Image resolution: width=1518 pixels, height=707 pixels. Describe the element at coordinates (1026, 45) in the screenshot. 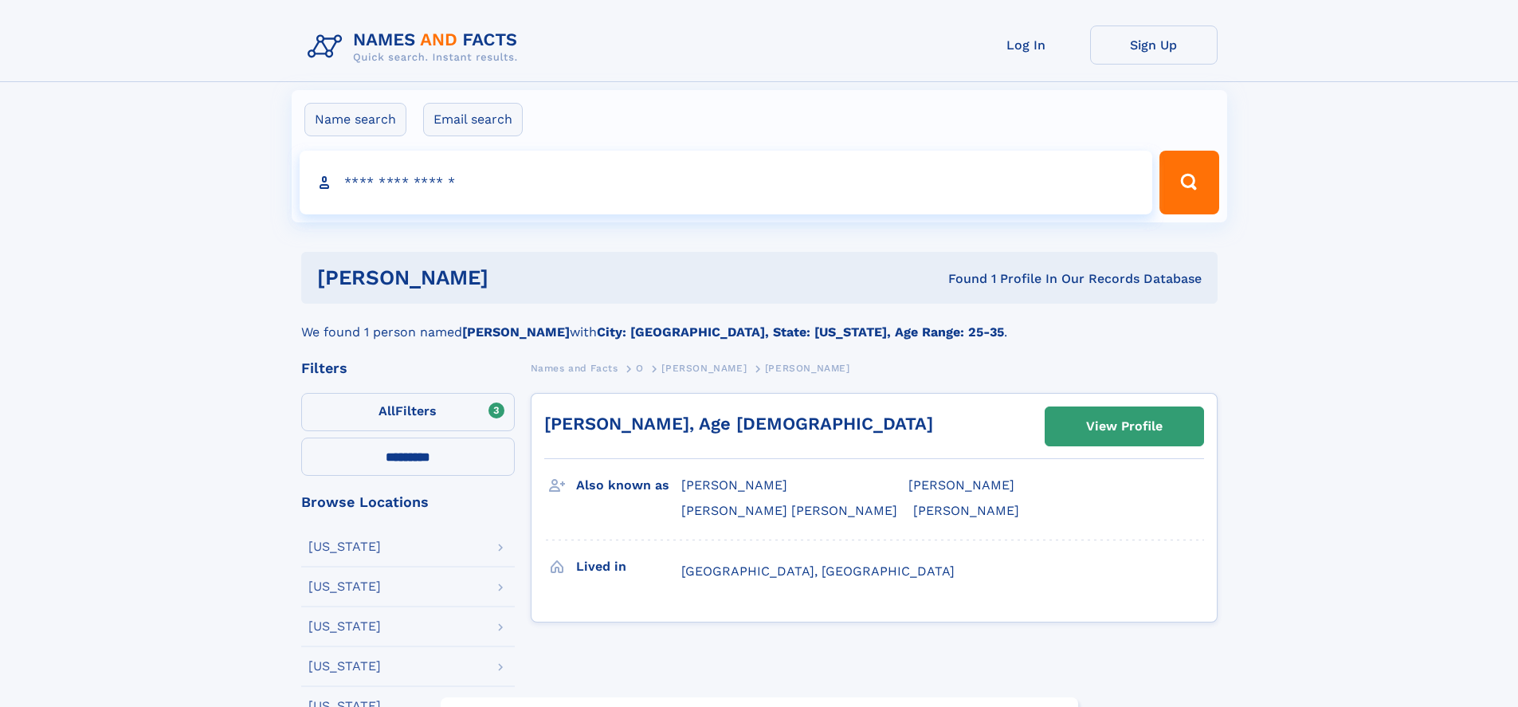

I see `a: Log In` at that location.